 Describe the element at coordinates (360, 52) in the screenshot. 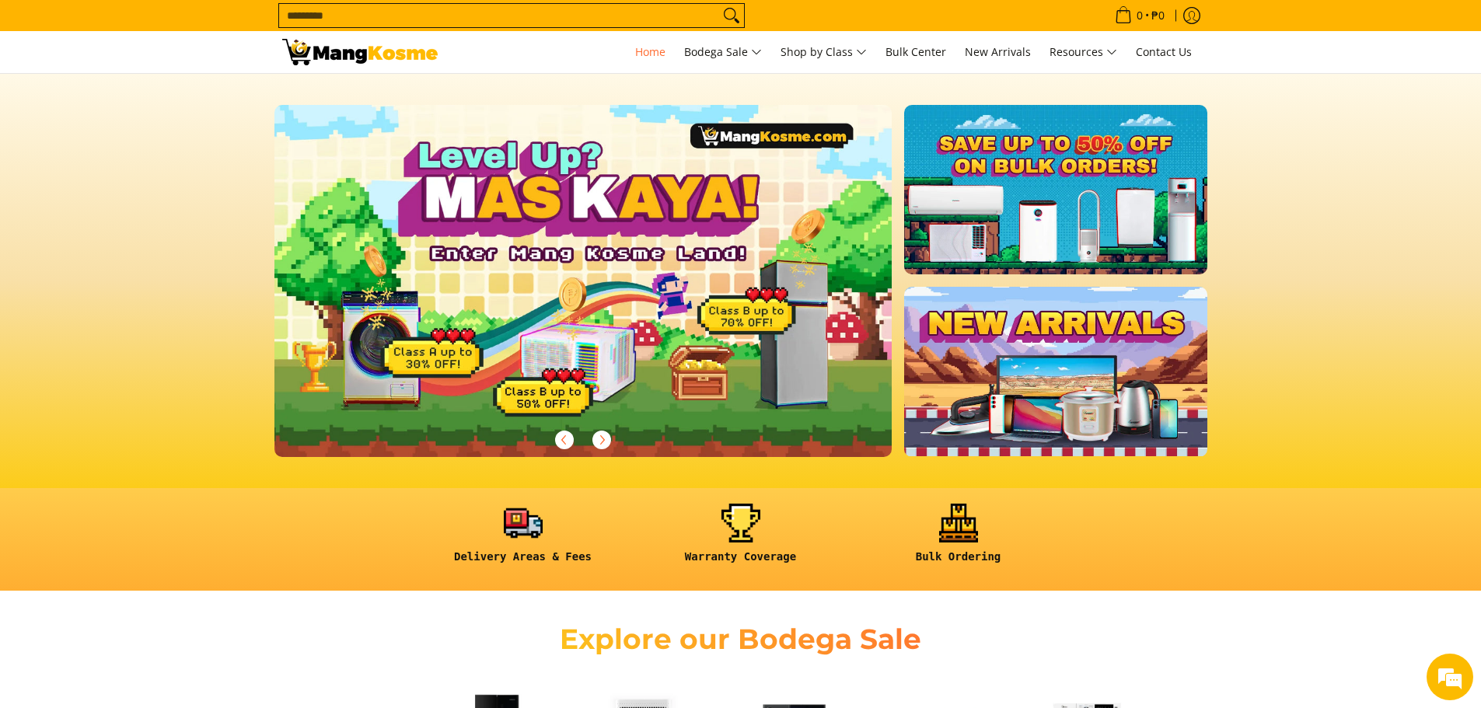

I see `img: Mang Kosme: Your Home Appliances Warehouse Sale Partner!` at that location.